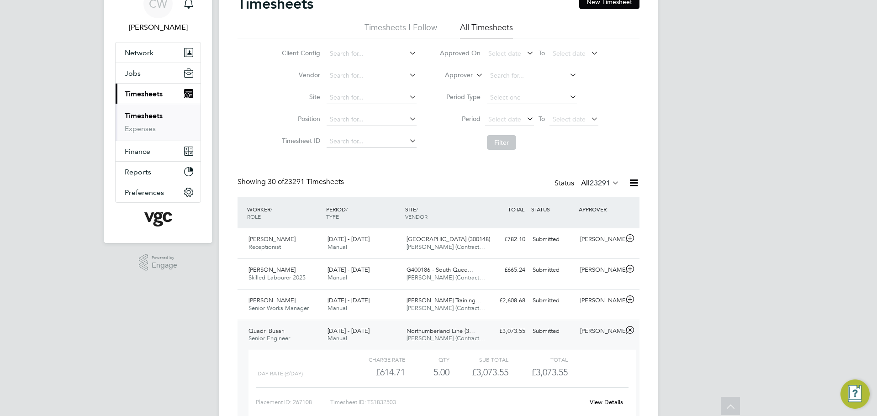 This screenshot has height=416, width=877. Describe the element at coordinates (277, 277) in the screenshot. I see `span: Skilled Labourer 2025` at that location.